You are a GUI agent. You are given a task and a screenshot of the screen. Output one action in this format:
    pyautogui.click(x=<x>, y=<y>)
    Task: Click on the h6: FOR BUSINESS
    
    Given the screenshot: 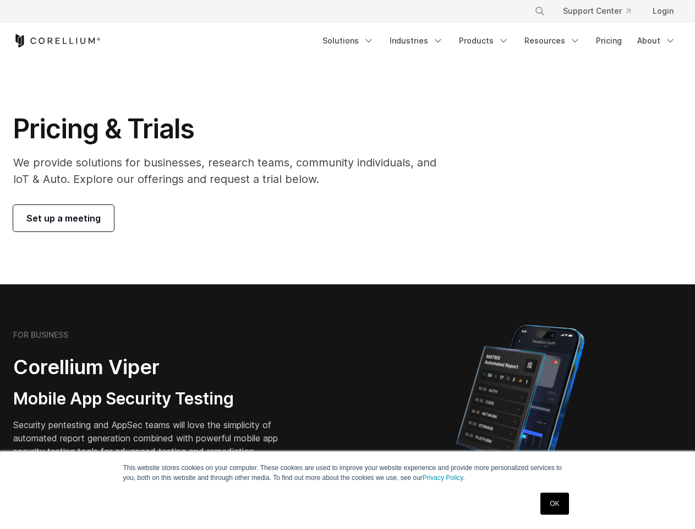 What is the action you would take?
    pyautogui.click(x=41, y=335)
    